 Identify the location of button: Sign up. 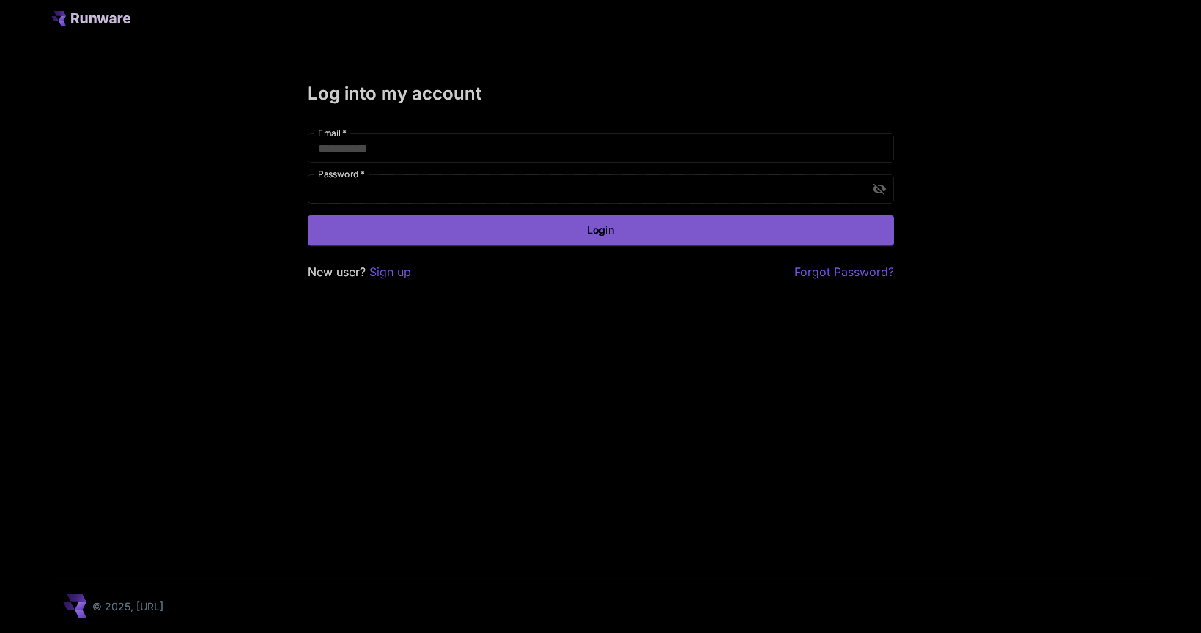
(390, 272).